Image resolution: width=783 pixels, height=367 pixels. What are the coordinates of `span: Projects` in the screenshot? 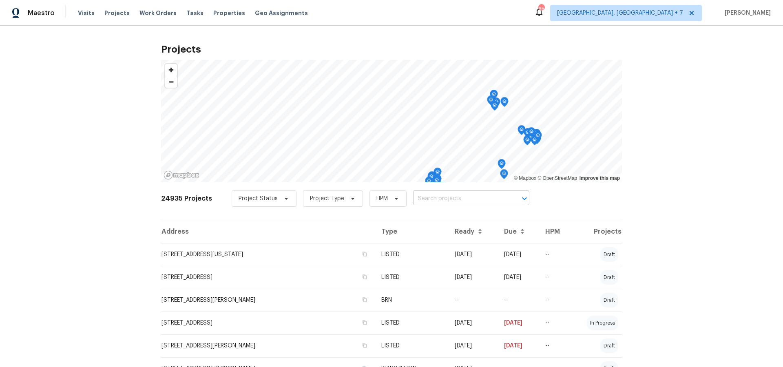 It's located at (117, 13).